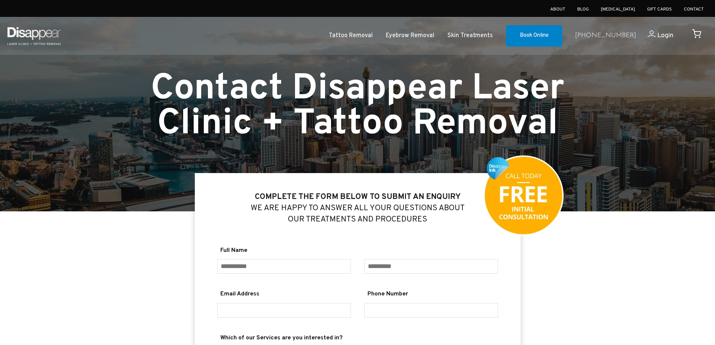  I want to click on h1: Contact Disappear Laser Clinic + Tattoo Removal, so click(357, 107).